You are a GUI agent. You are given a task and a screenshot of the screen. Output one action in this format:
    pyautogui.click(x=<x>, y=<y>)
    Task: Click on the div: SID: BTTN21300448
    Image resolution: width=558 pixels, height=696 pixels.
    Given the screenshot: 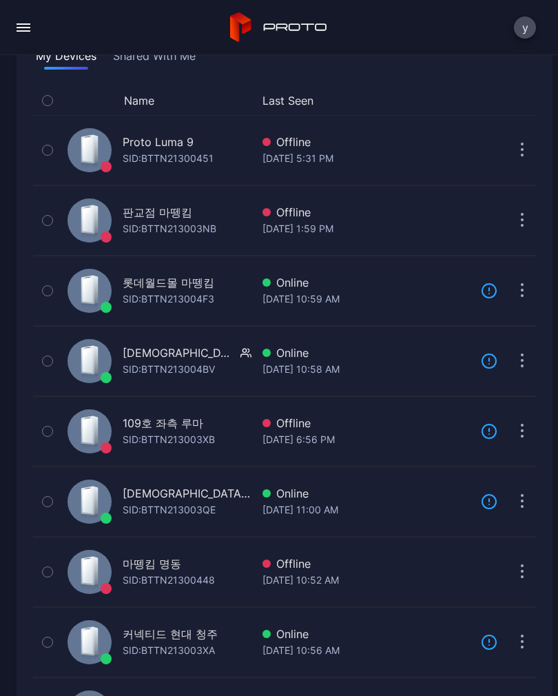 What is the action you would take?
    pyautogui.click(x=169, y=580)
    